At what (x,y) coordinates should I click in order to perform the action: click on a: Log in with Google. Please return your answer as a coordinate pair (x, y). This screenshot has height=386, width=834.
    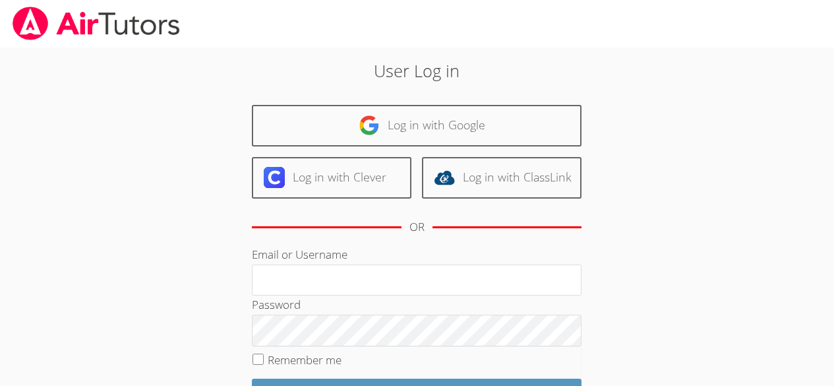
    Looking at the image, I should click on (417, 125).